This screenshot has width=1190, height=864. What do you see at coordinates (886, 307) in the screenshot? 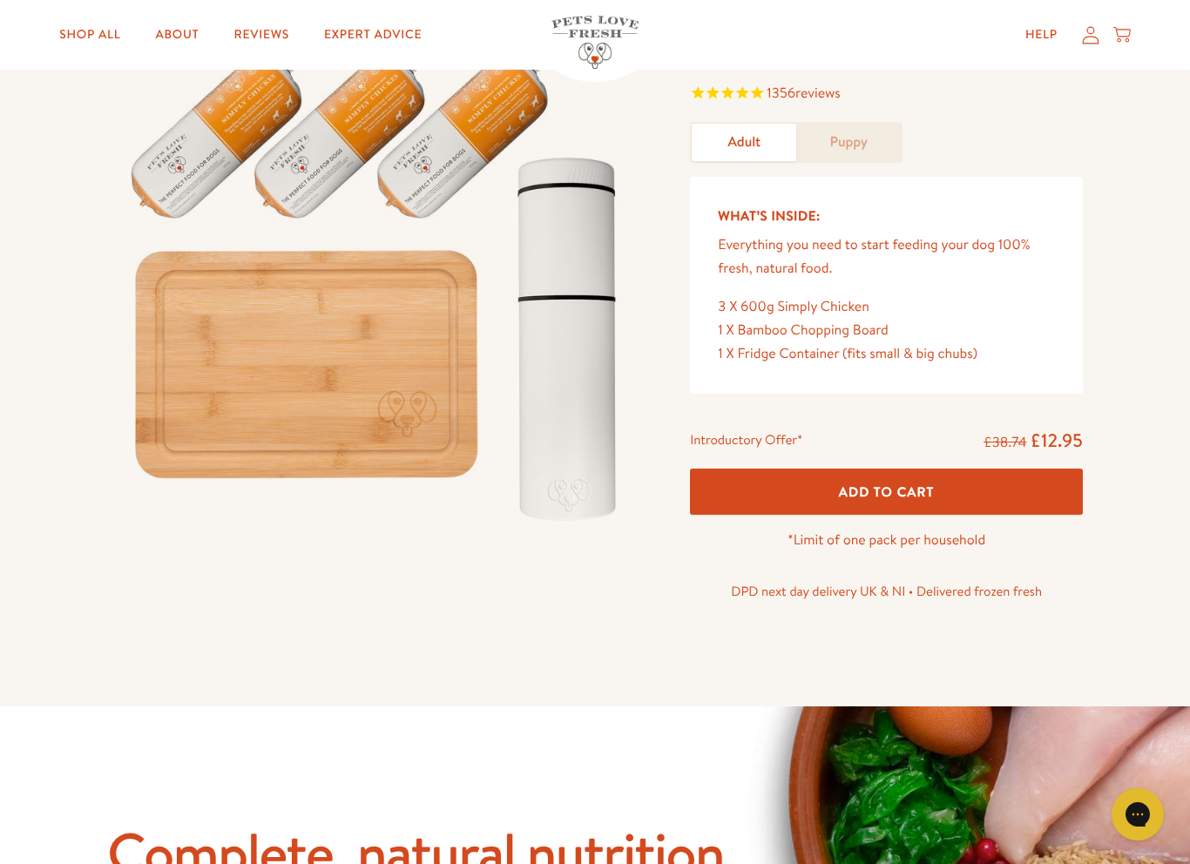
I see `div: 3 X 600g Simply Chicken` at bounding box center [886, 307].